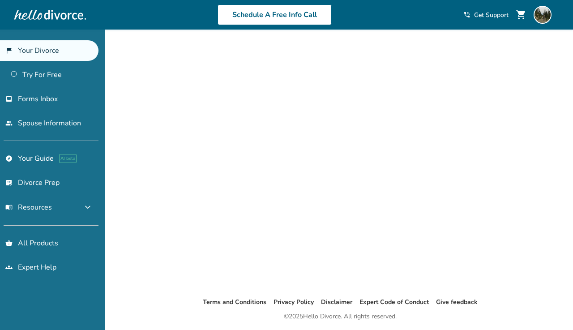  I want to click on span: list_alt_check, so click(9, 183).